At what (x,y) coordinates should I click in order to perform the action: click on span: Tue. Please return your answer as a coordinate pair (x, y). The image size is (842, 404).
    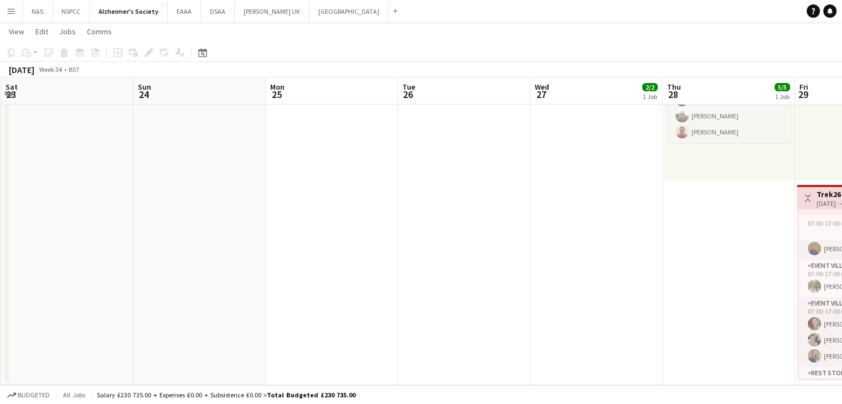
    Looking at the image, I should click on (408, 87).